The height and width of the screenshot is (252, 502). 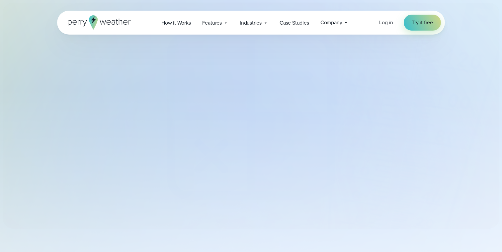 I want to click on span: Industries, so click(x=251, y=23).